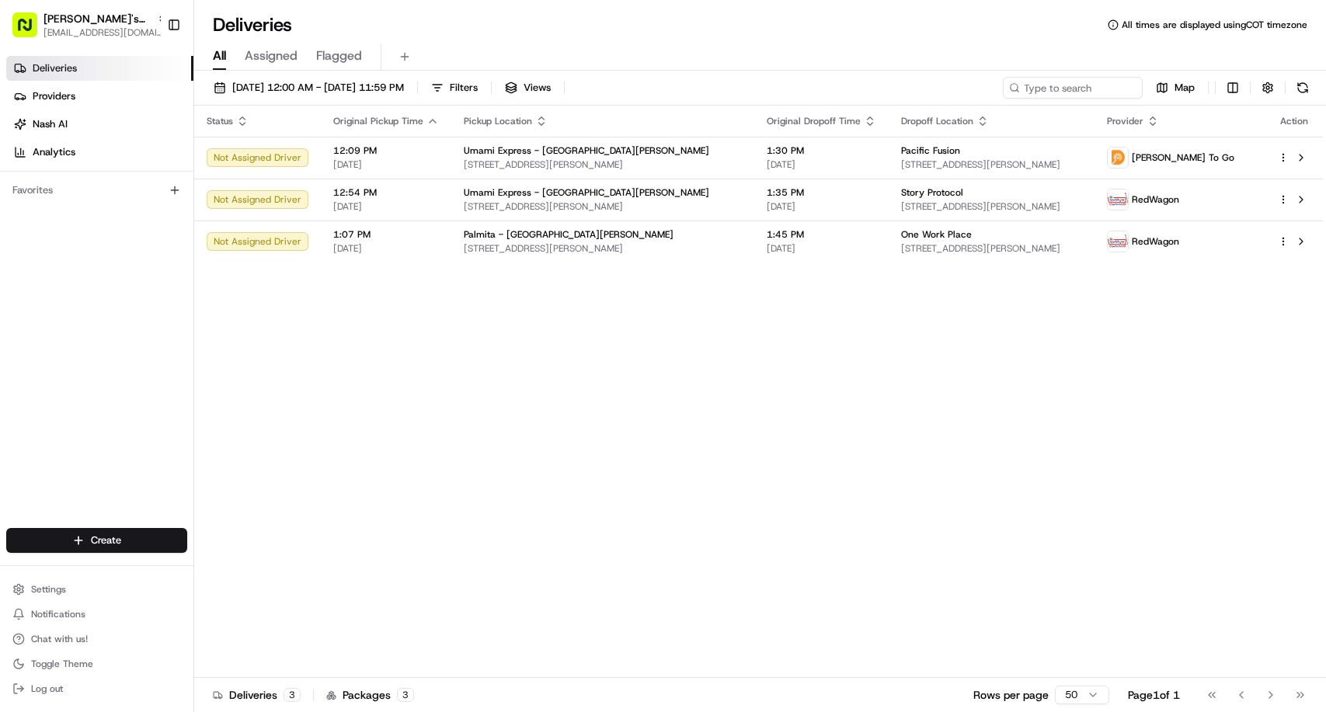  Describe the element at coordinates (96, 664) in the screenshot. I see `button: Toggle Theme` at that location.